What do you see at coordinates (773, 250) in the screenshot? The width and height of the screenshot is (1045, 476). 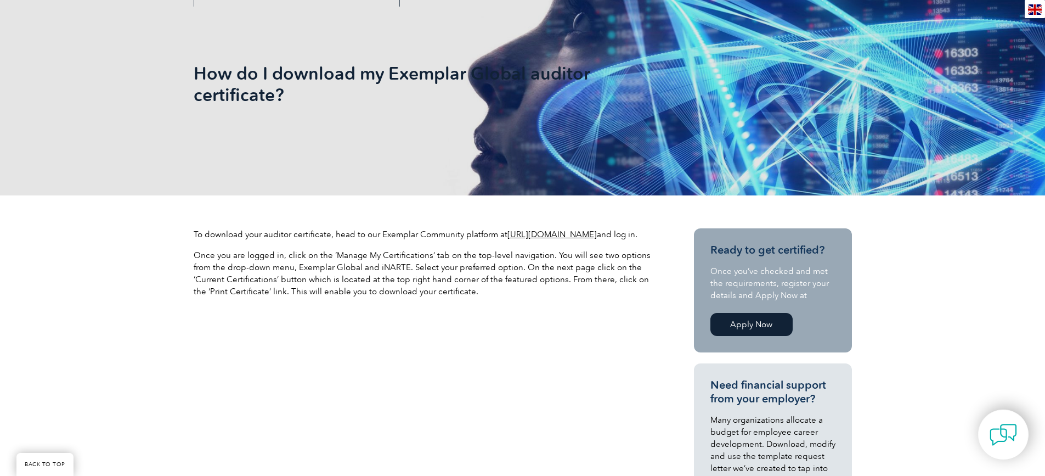 I see `h3: Ready to get certified?` at bounding box center [773, 250].